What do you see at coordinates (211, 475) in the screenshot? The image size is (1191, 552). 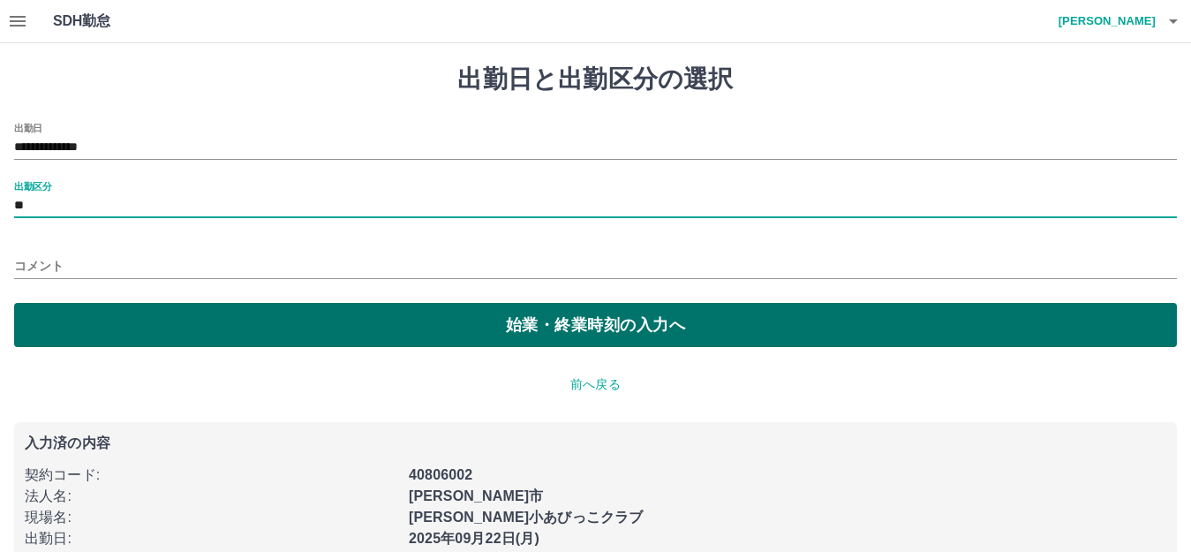 I see `p: 契約コード :` at bounding box center [211, 475].